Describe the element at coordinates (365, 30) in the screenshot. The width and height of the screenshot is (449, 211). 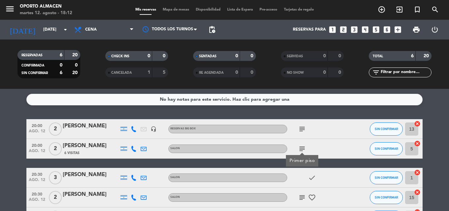
I see `i: looks_4` at that location.